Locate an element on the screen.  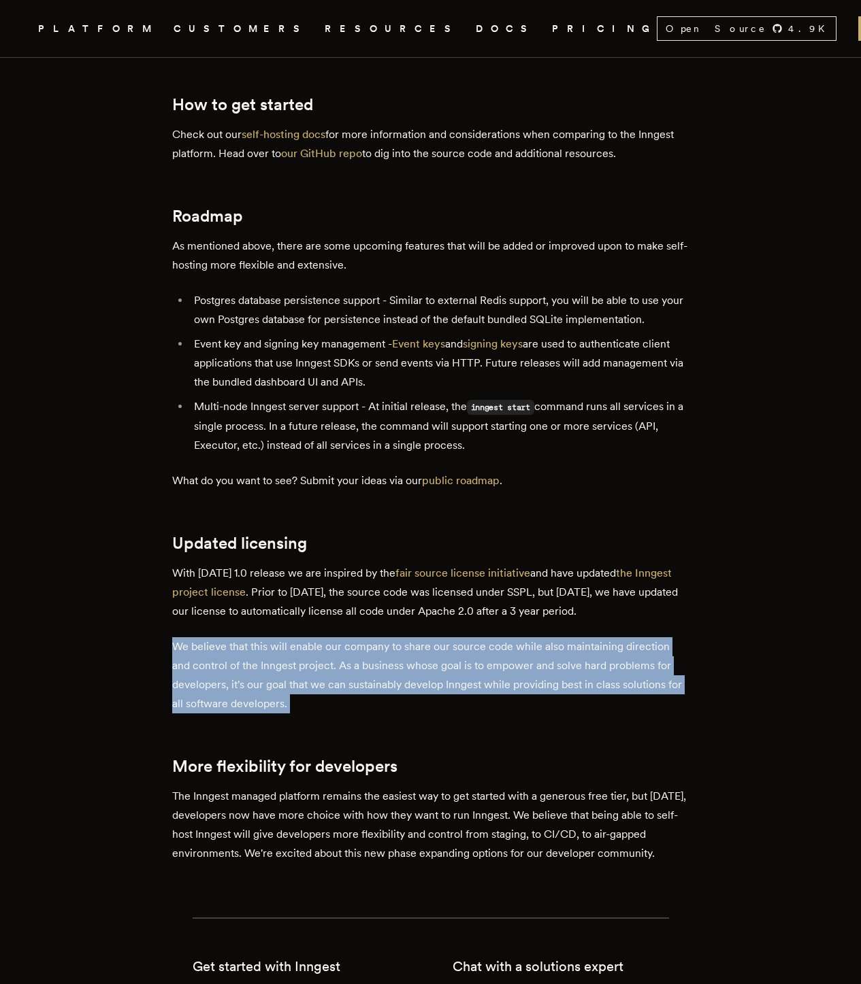
p: The Inngest managed platform remains the easiest way to get started with a generous free tier, bu... is located at coordinates (431, 825).